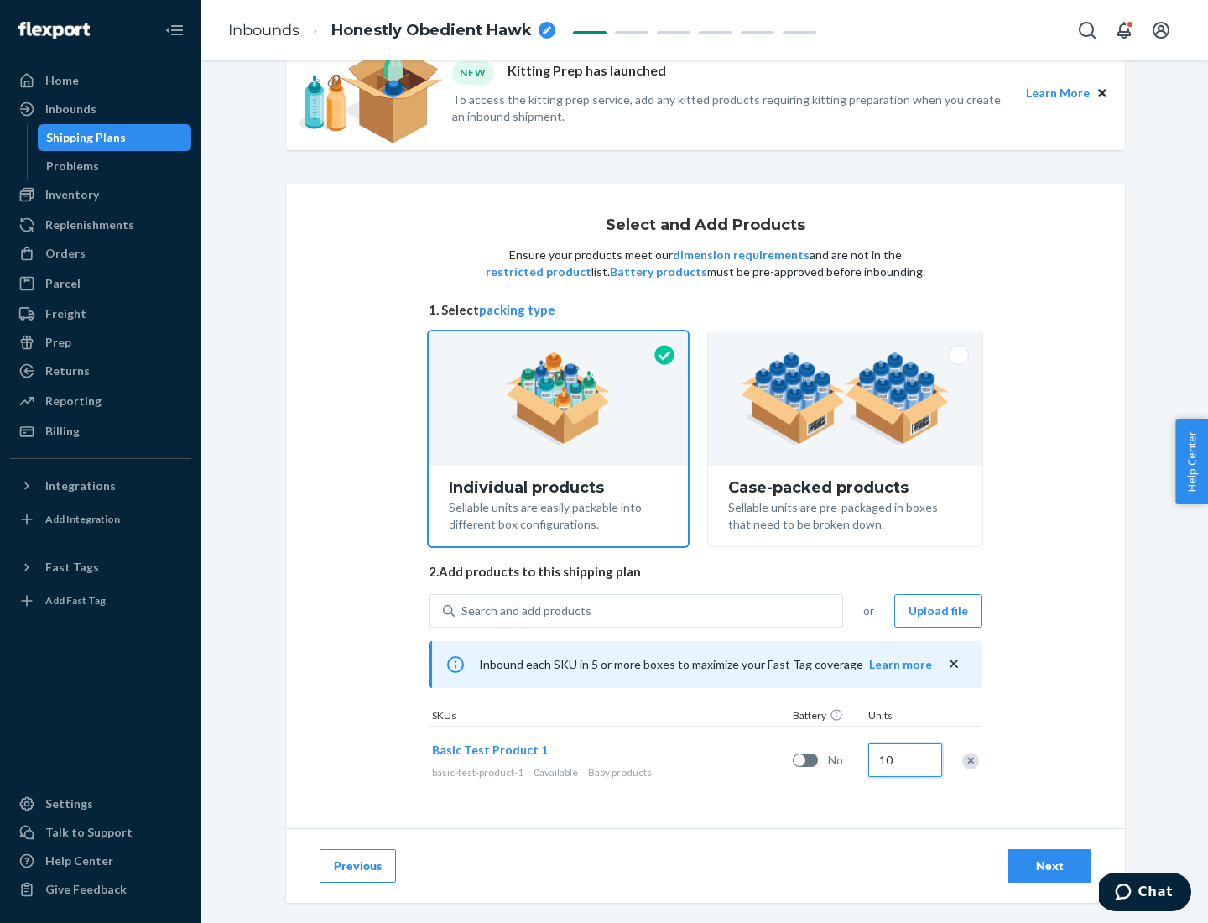 Image resolution: width=1208 pixels, height=923 pixels. What do you see at coordinates (101, 804) in the screenshot?
I see `a: Settings` at bounding box center [101, 804].